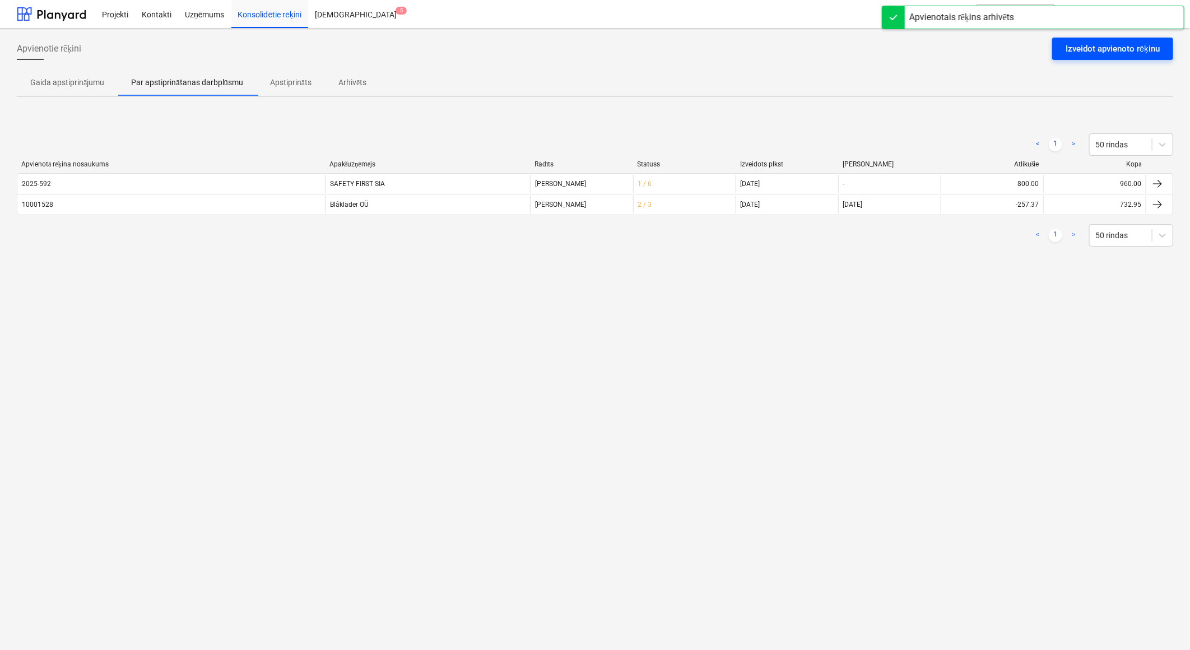  I want to click on div: 960.00, so click(1130, 184).